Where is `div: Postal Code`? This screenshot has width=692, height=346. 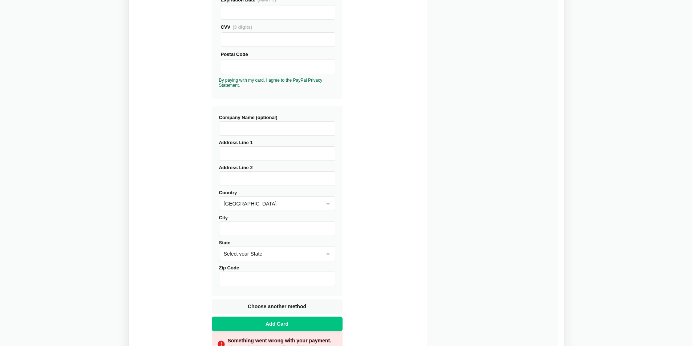
div: Postal Code is located at coordinates (278, 54).